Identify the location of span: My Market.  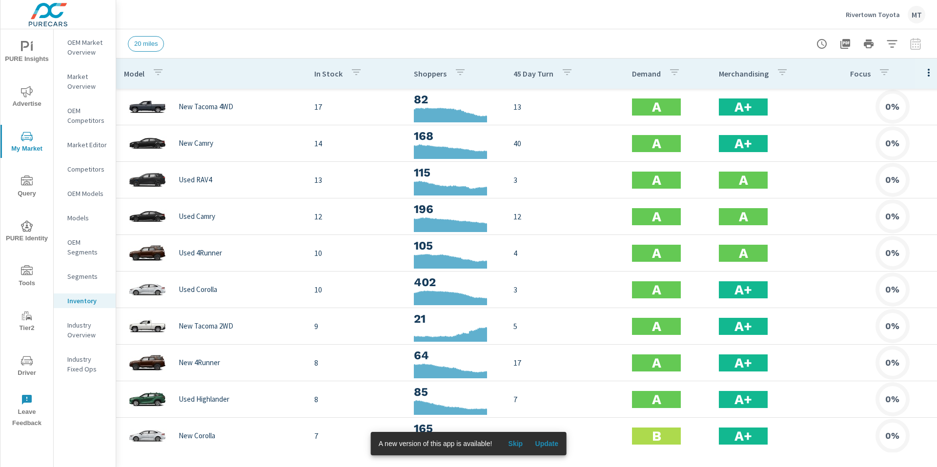
(27, 142).